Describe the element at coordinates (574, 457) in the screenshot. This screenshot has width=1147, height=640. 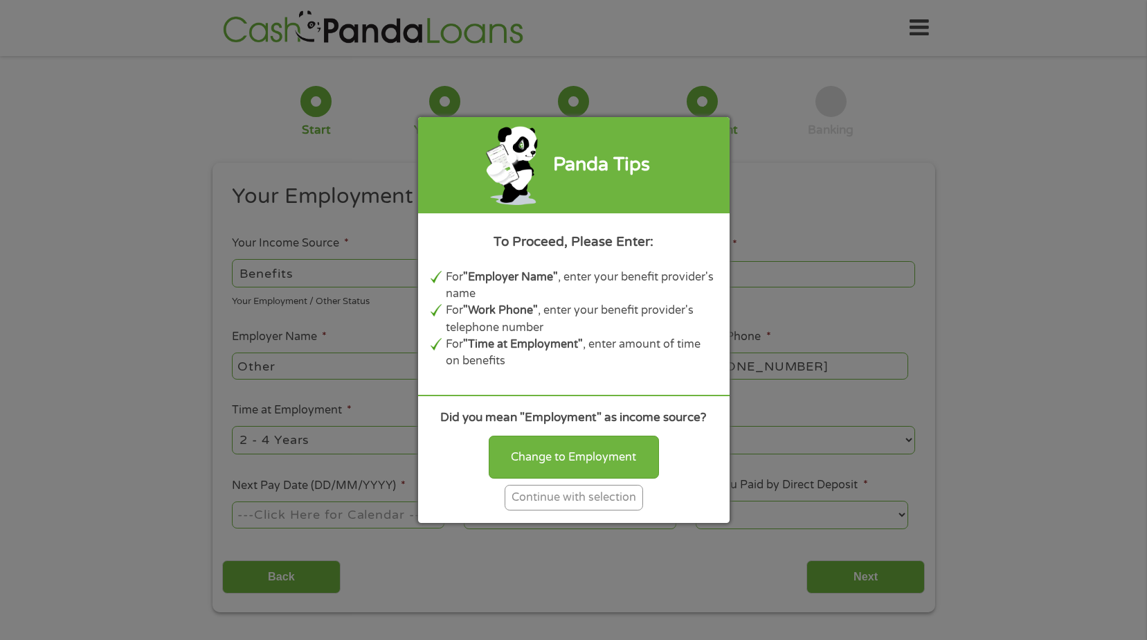
I see `div: Change to Employment` at that location.